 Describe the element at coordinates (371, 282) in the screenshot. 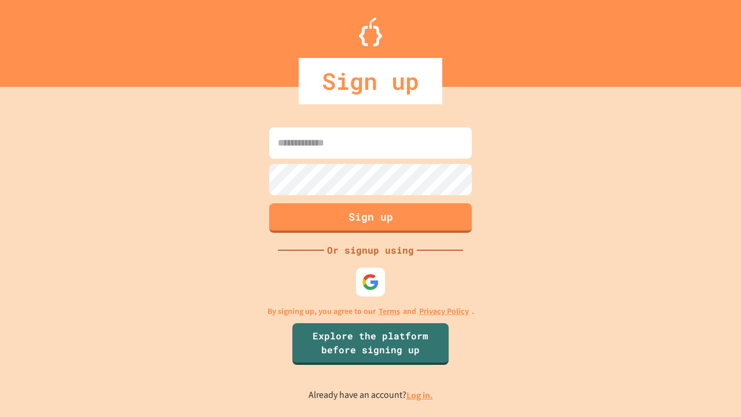

I see `img: google-icon.svg` at that location.